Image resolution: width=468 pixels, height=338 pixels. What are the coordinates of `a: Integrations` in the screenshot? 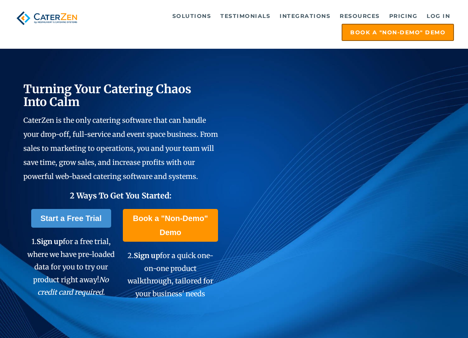 It's located at (305, 16).